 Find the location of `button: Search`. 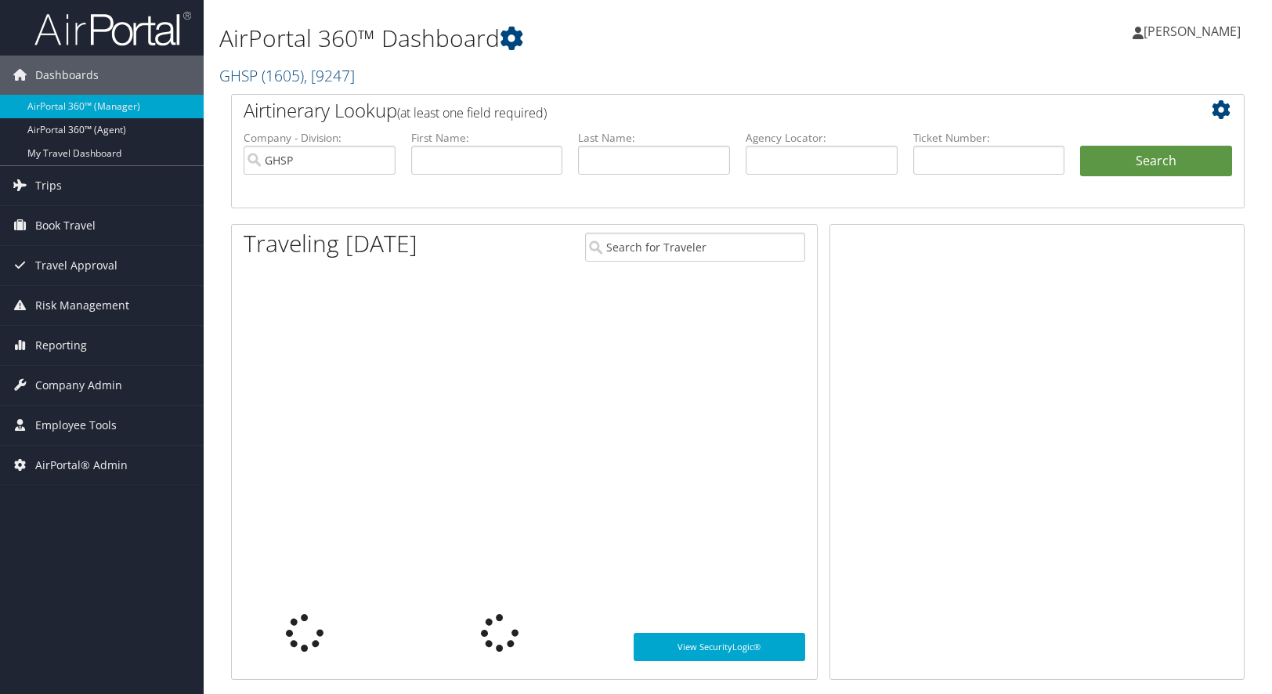

button: Search is located at coordinates (1156, 161).